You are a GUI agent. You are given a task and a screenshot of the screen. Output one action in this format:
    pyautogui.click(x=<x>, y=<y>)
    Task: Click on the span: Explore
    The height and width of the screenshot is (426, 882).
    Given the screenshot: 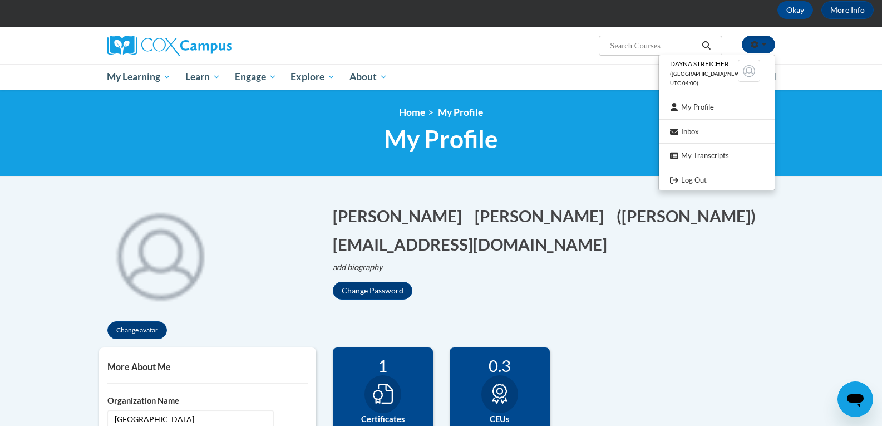 What is the action you would take?
    pyautogui.click(x=313, y=77)
    